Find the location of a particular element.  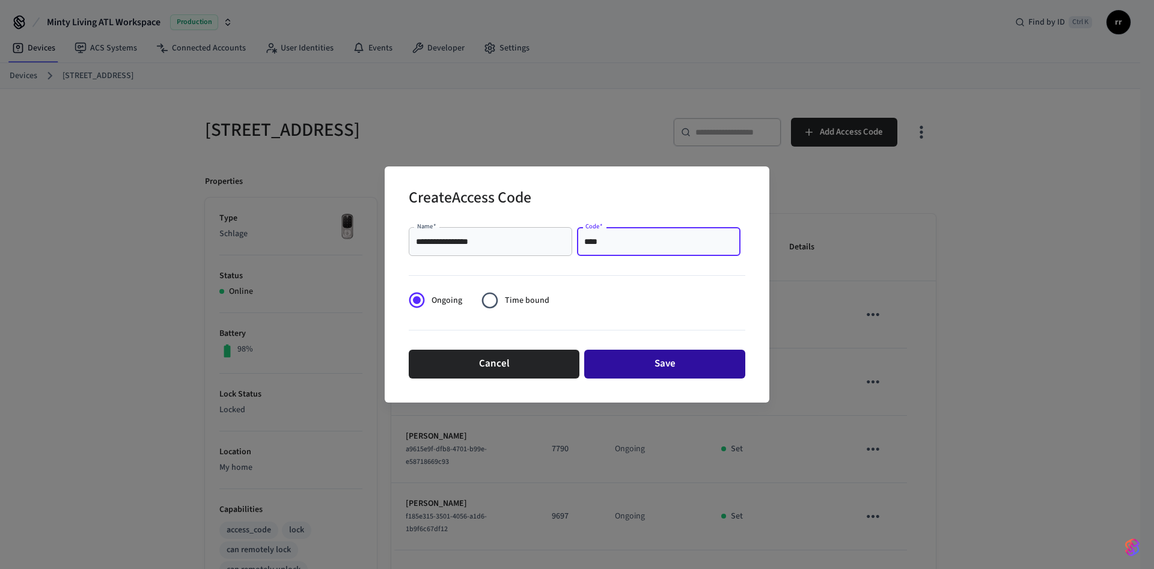

img: SeamLogoGradient.69752ec5.svg is located at coordinates (1133, 548).